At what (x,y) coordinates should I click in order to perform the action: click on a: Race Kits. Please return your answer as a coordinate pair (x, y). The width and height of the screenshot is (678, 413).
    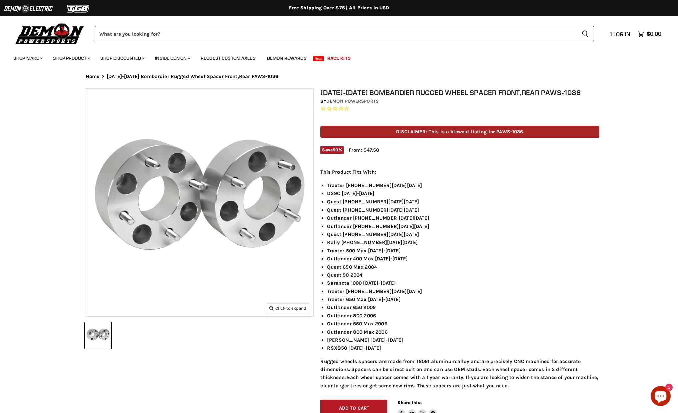
    Looking at the image, I should click on (339, 58).